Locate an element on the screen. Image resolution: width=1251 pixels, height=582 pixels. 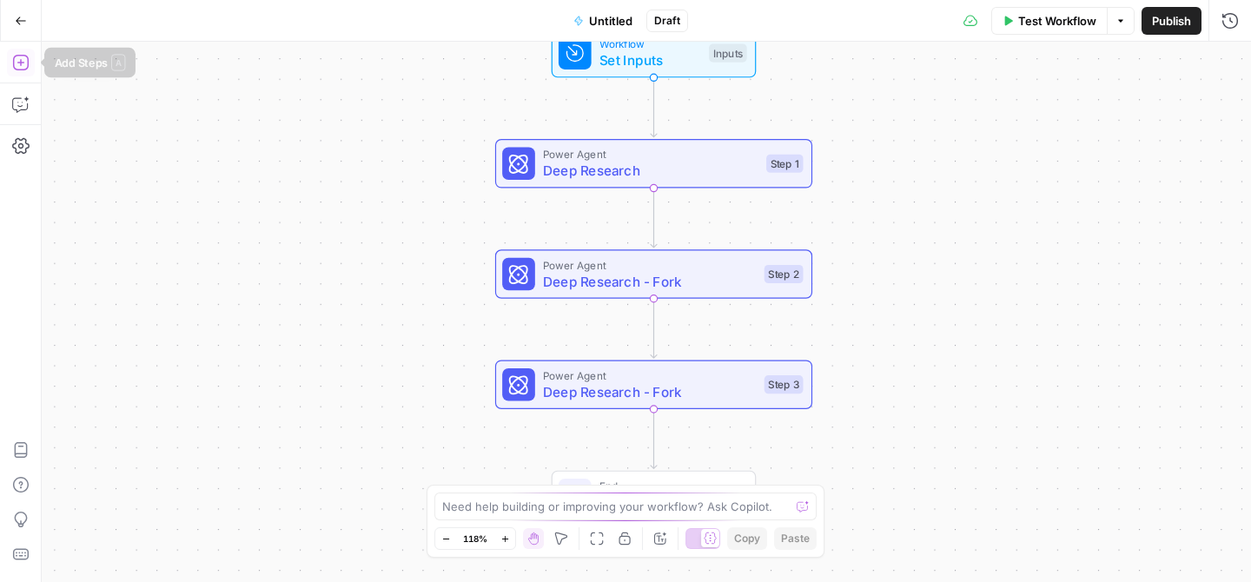
g: Edge from step_3 to end is located at coordinates (653, 439).